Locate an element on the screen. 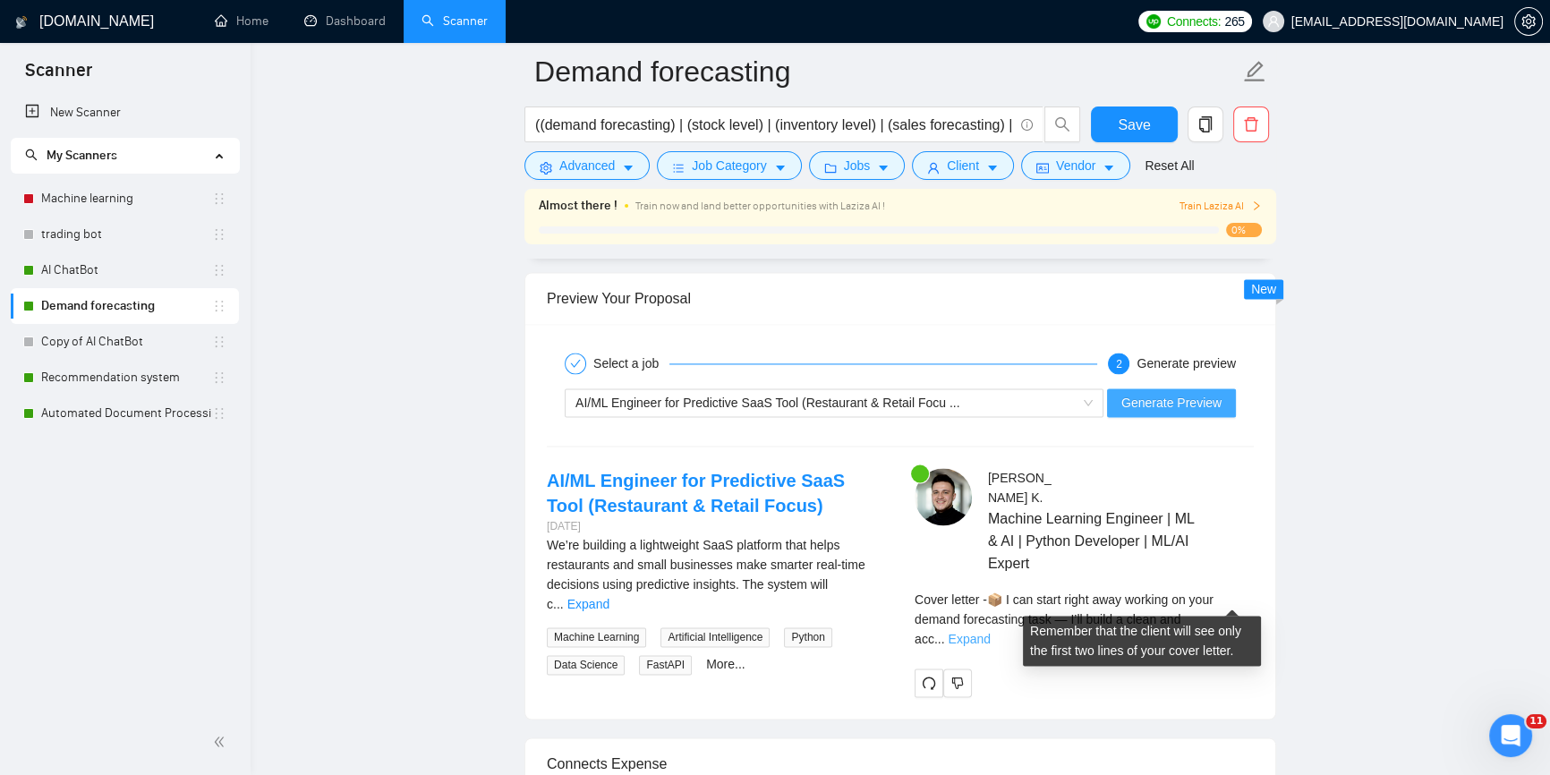 The height and width of the screenshot is (775, 1550). span: 0% is located at coordinates (1244, 230).